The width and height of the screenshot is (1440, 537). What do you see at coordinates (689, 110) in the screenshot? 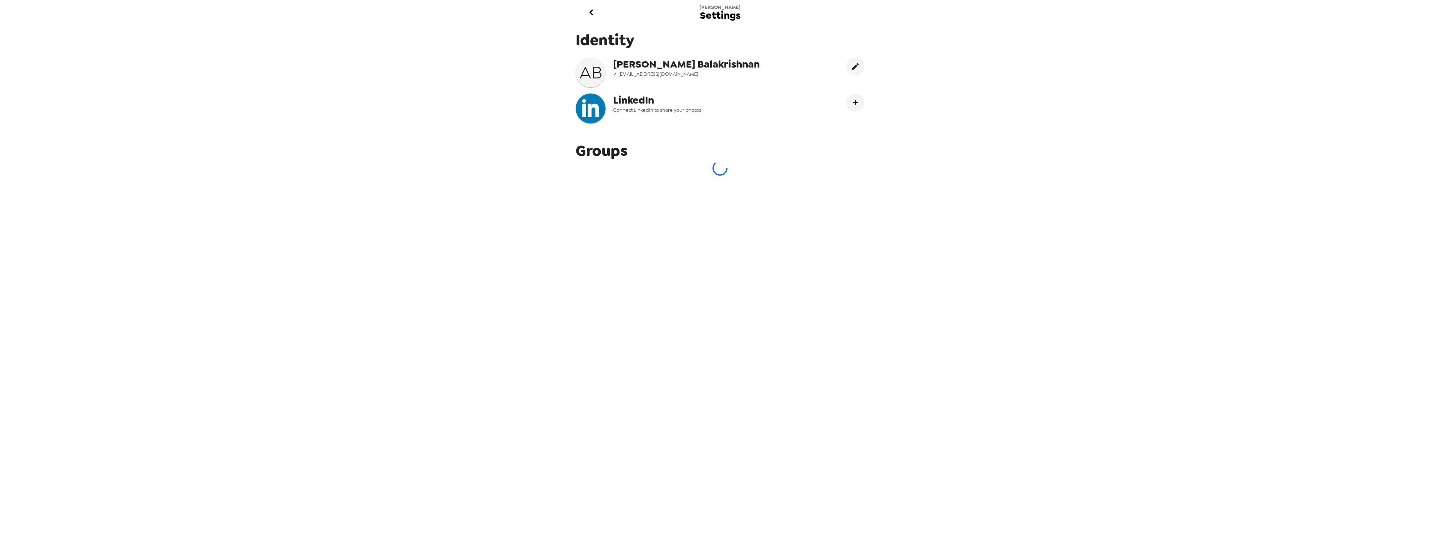
I see `span: Connect LinkedIn to share your photos` at bounding box center [689, 110].